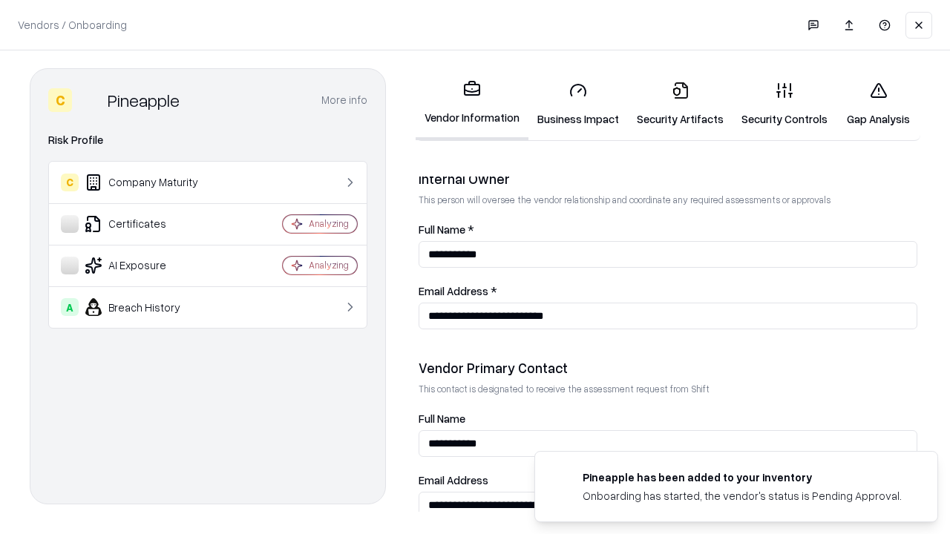  Describe the element at coordinates (149, 307) in the screenshot. I see `div: Breach History` at that location.